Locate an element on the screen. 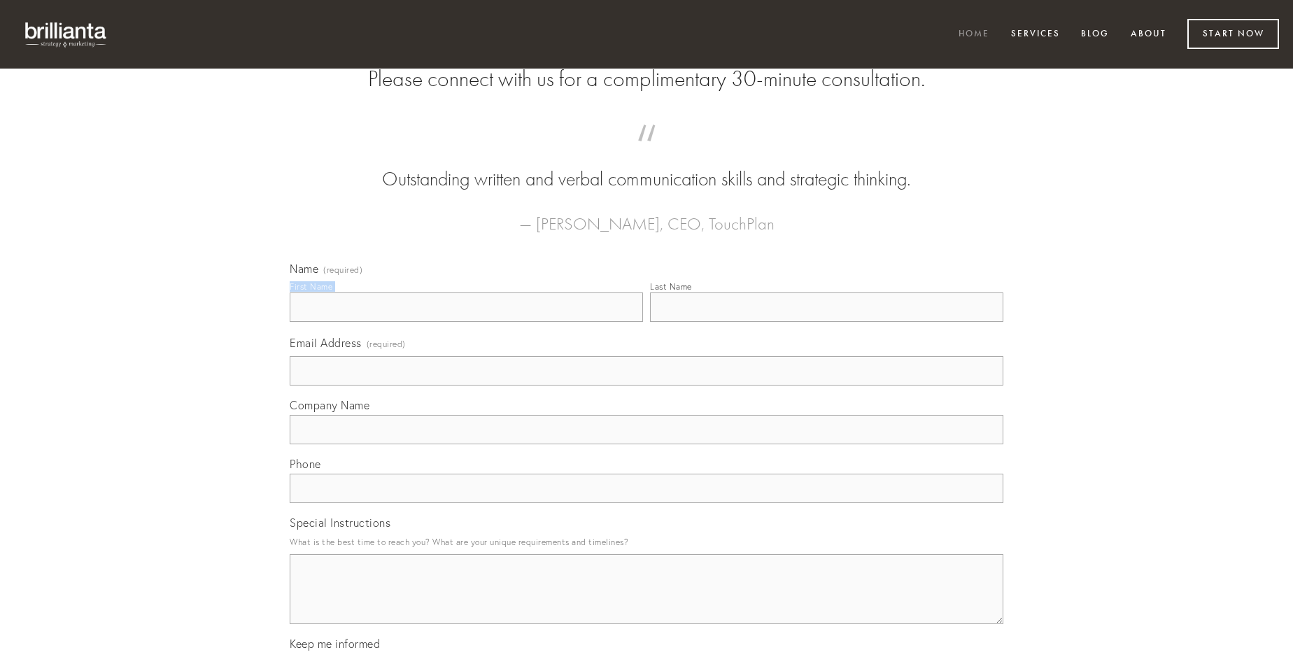  span: Company Name is located at coordinates (330, 405).